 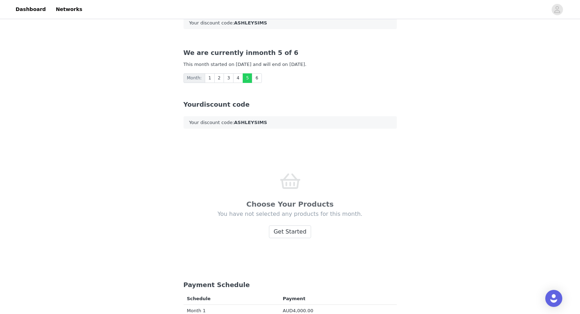 I want to click on a: Networks, so click(x=69, y=9).